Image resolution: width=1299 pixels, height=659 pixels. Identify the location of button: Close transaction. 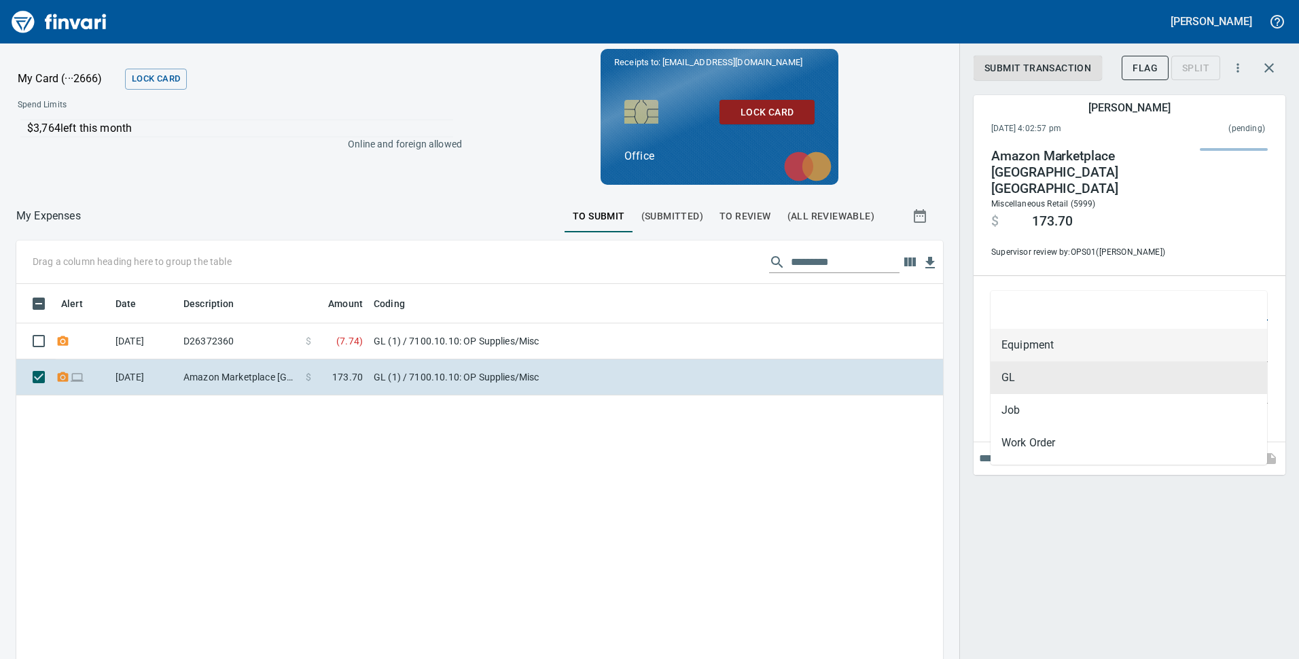
(1269, 68).